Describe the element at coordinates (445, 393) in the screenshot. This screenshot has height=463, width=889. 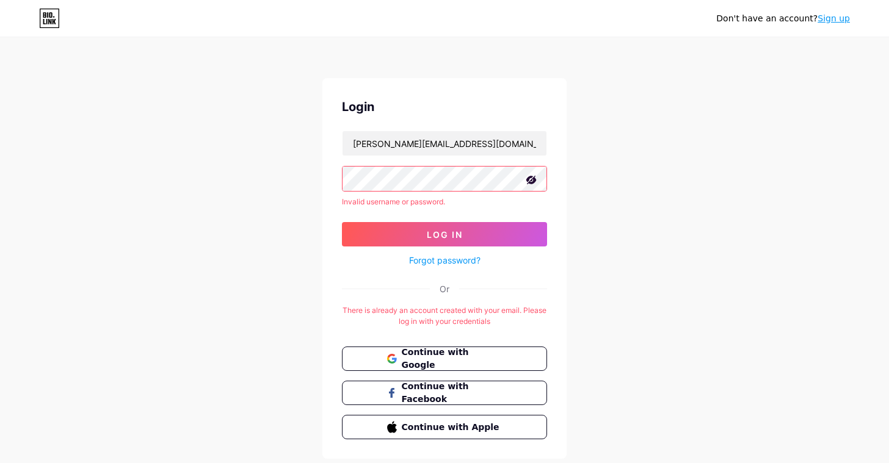
I see `button: Continue with Facebook` at that location.